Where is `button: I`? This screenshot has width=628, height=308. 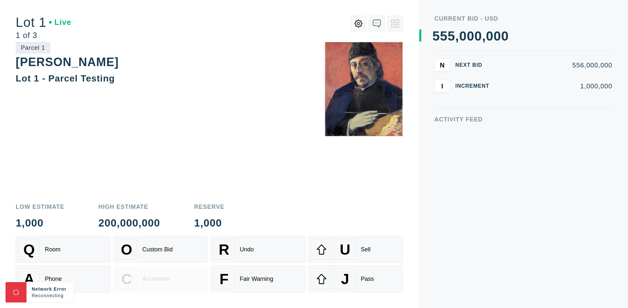 button: I is located at coordinates (442, 86).